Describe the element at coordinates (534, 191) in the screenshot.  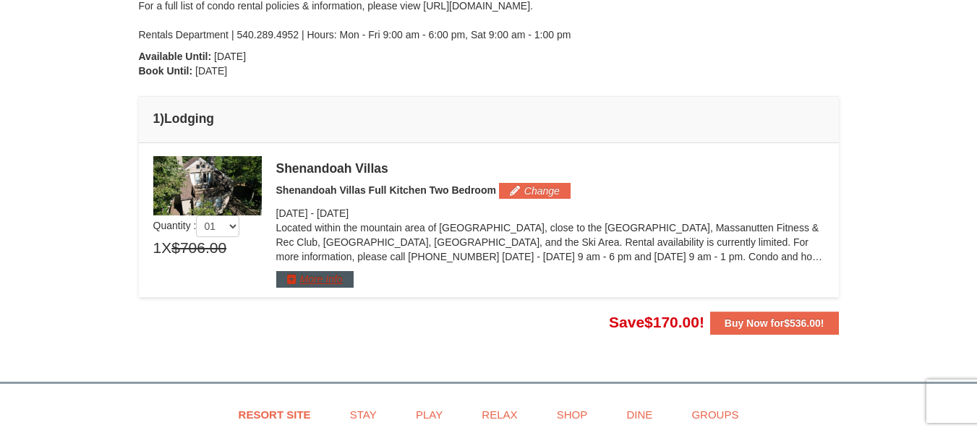
I see `button: Change` at that location.